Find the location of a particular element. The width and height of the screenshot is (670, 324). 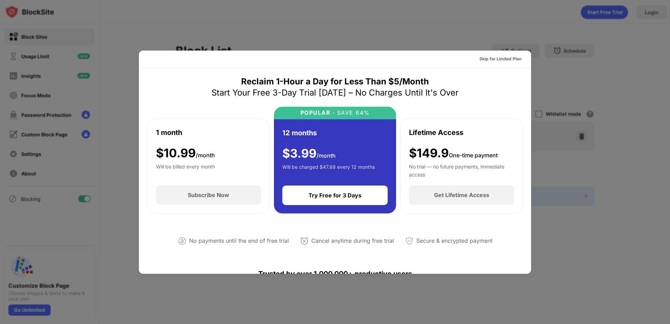

div: Will be charged $47.88 every 12 months is located at coordinates (329, 170).